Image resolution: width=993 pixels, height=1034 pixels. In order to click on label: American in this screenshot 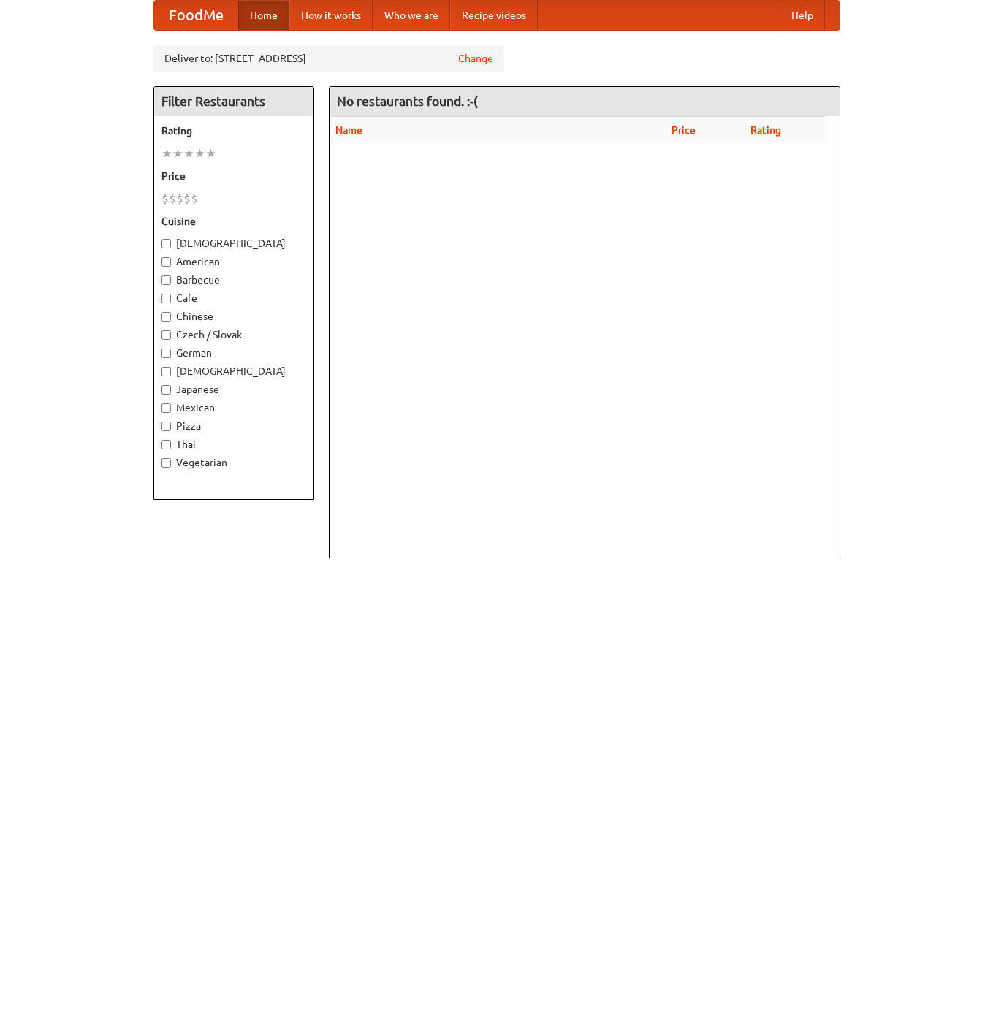, I will do `click(234, 262)`.